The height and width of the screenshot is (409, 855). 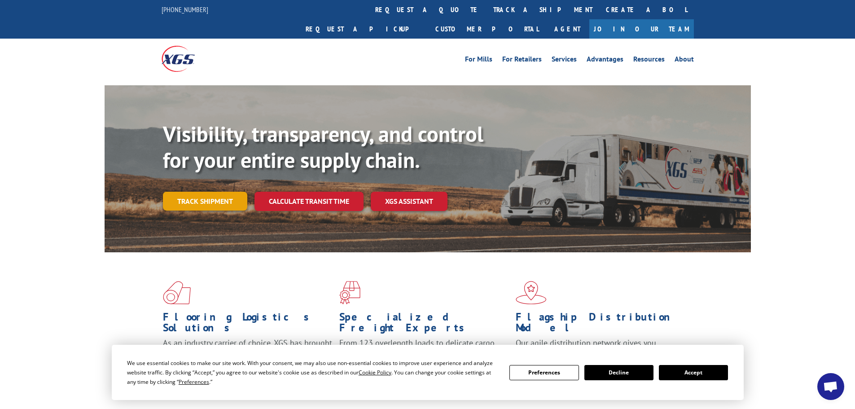 I want to click on a: Request a pickup, so click(x=363, y=29).